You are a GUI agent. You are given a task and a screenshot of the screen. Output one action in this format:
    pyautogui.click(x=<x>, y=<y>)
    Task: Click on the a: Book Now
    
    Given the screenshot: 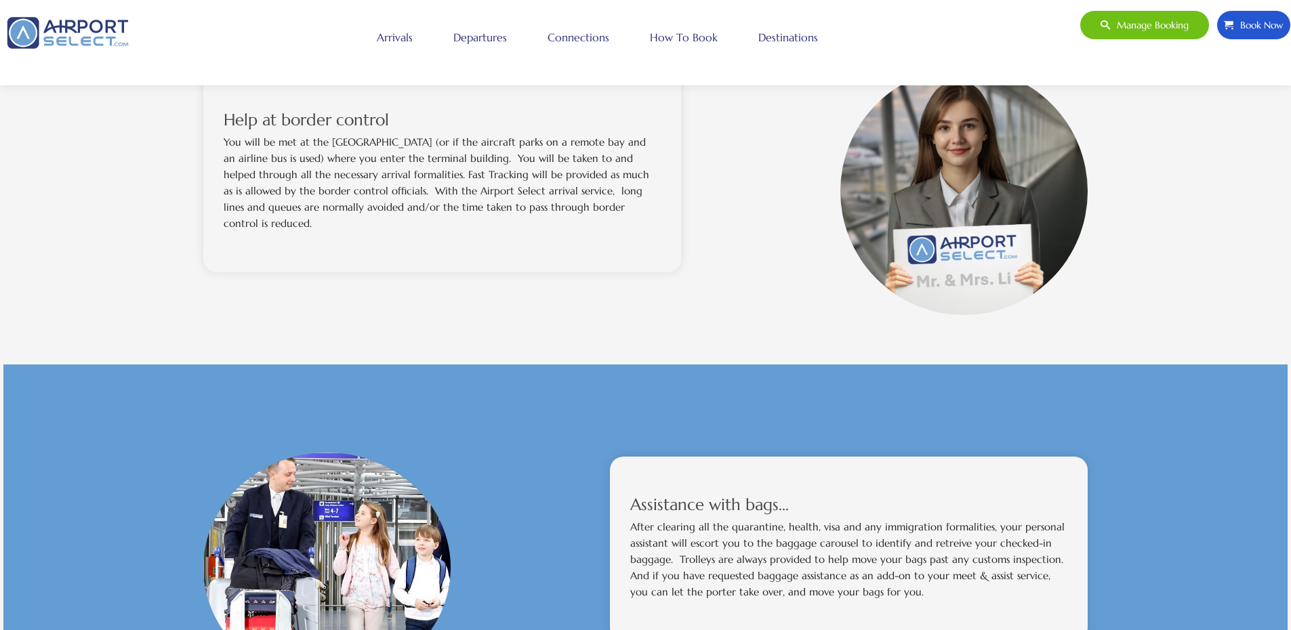 What is the action you would take?
    pyautogui.click(x=1254, y=25)
    